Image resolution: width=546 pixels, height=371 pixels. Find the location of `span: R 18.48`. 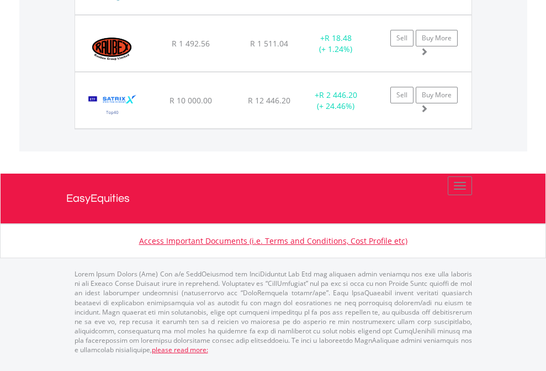

span: R 18.48 is located at coordinates (338, 38).